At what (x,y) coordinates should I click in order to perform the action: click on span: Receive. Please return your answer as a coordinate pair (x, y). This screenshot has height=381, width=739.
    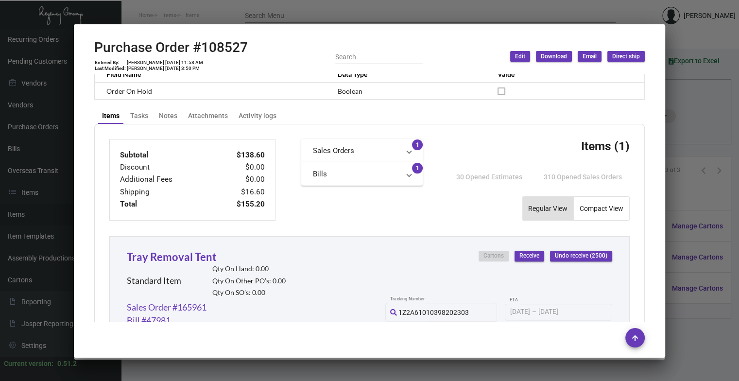
    Looking at the image, I should click on (529, 255).